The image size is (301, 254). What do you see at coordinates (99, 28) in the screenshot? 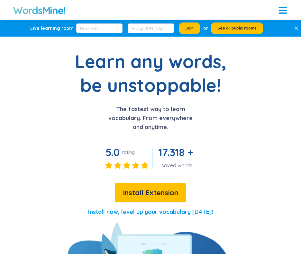
I see `input: Room ID` at bounding box center [99, 28].